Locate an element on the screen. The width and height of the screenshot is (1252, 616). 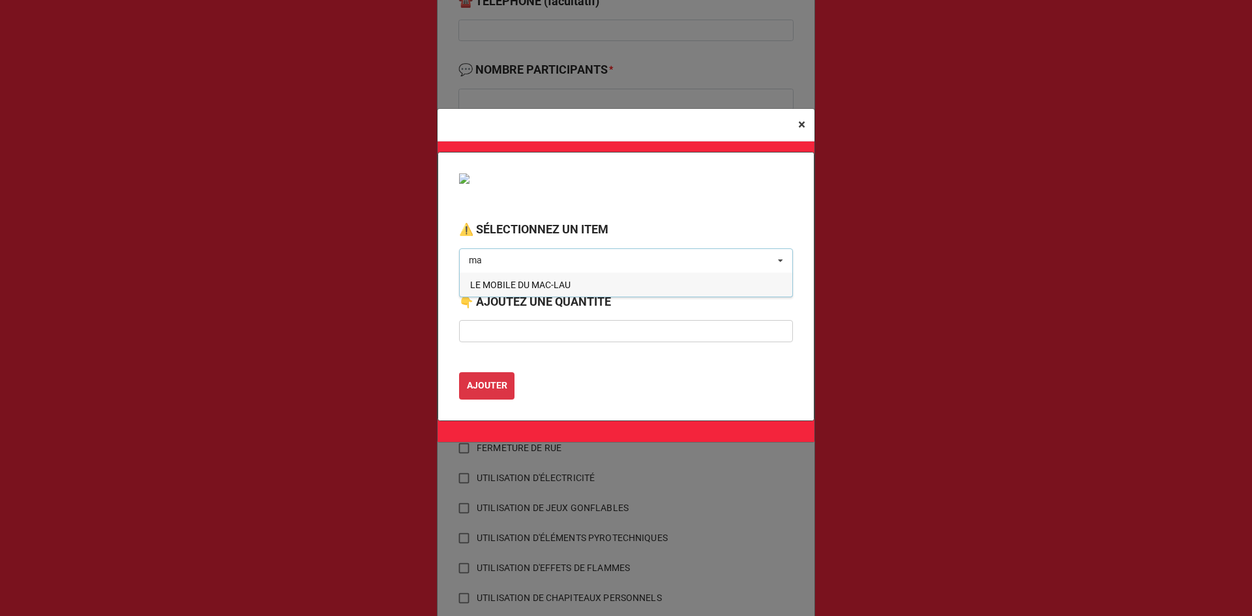
button: AJOUTER is located at coordinates (486, 386).